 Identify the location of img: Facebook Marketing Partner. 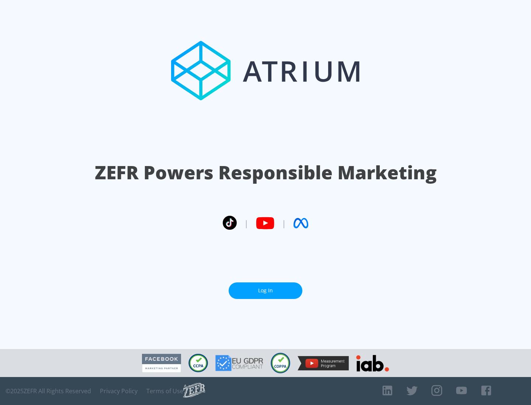
(161, 363).